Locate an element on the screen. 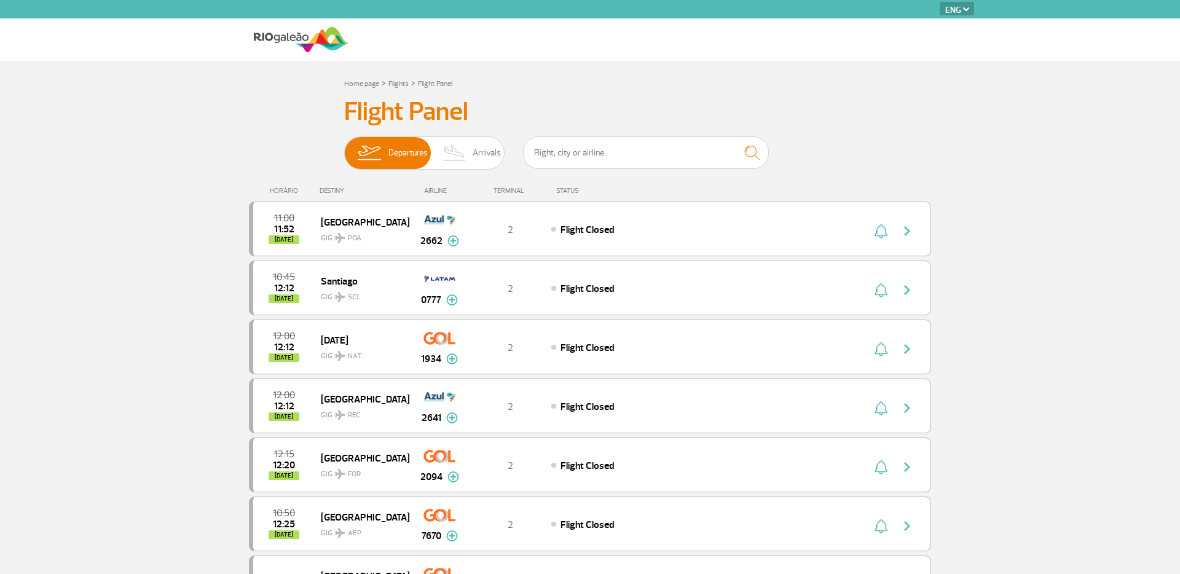 Image resolution: width=1180 pixels, height=574 pixels. span: 2025-08-26 11:52:18 is located at coordinates (284, 229).